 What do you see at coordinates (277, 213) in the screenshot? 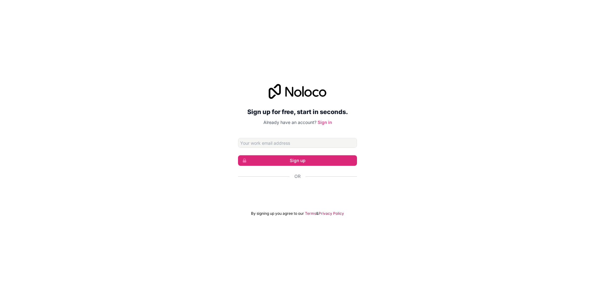
I see `span: By signing up you agree to our` at bounding box center [277, 213].